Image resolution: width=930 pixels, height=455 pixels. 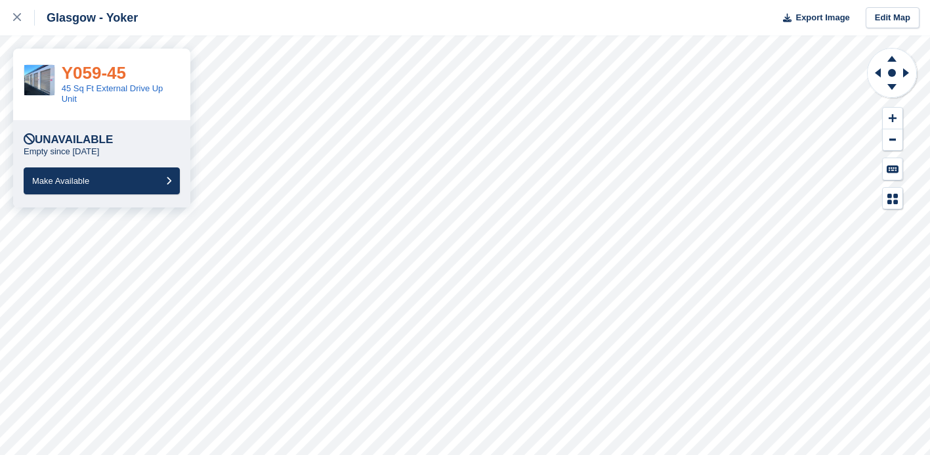 I want to click on img: IMG_4402.jpeg, so click(x=39, y=80).